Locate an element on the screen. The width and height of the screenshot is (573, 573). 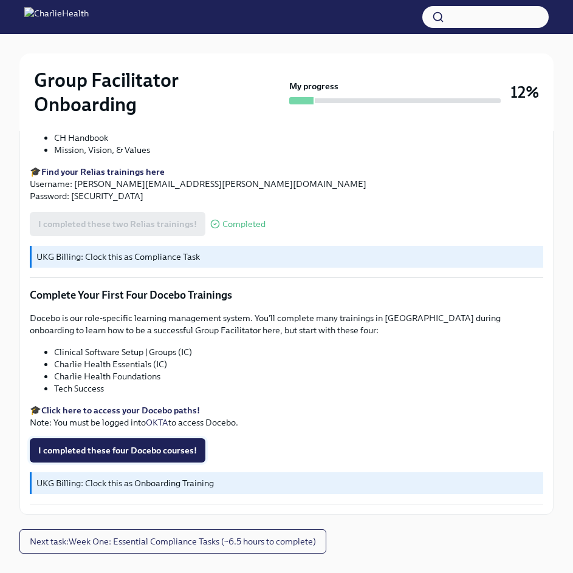
span: Completed is located at coordinates (244, 224).